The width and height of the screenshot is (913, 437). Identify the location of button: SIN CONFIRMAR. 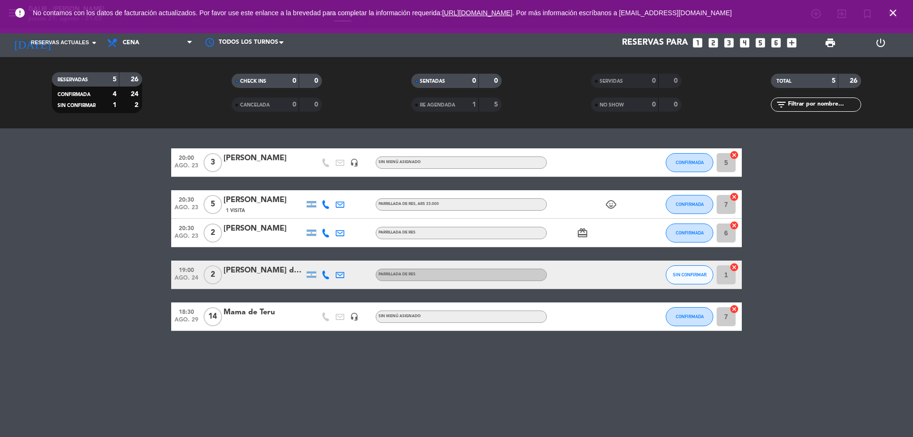
(689, 275).